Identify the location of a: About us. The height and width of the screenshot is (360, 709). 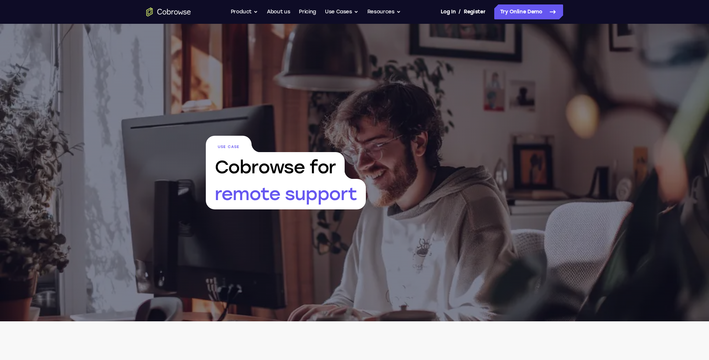
(278, 12).